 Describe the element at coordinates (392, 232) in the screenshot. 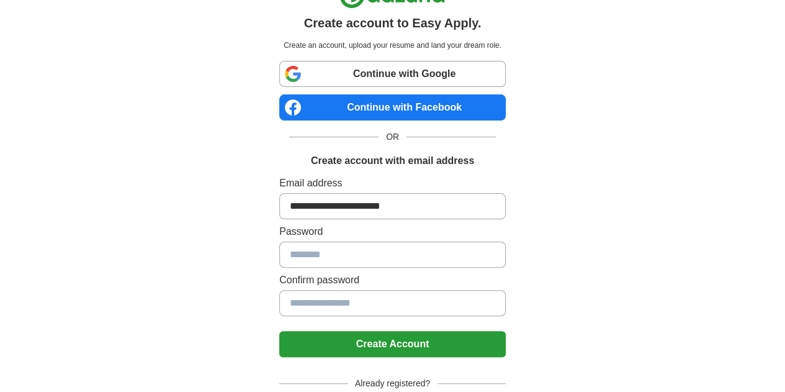

I see `label: Password` at that location.